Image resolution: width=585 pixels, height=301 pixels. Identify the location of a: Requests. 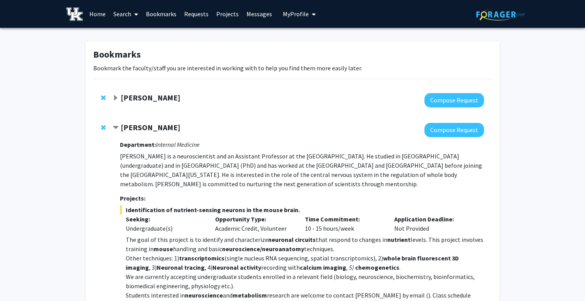
(196, 14).